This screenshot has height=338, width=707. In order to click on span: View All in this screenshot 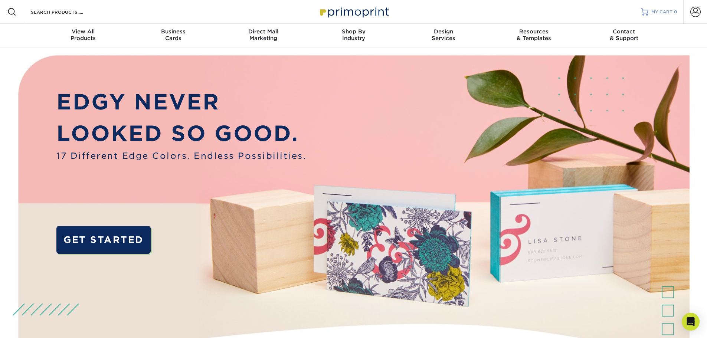, I will do `click(83, 32)`.